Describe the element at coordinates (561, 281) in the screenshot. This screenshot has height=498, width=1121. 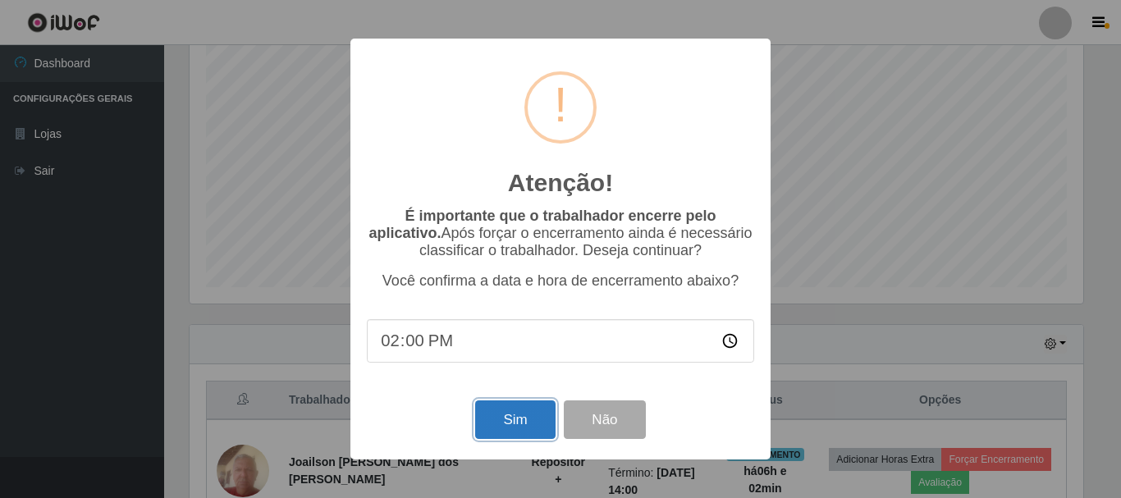
I see `p: Você confirma a data e hora de encerramento abaixo?` at that location.